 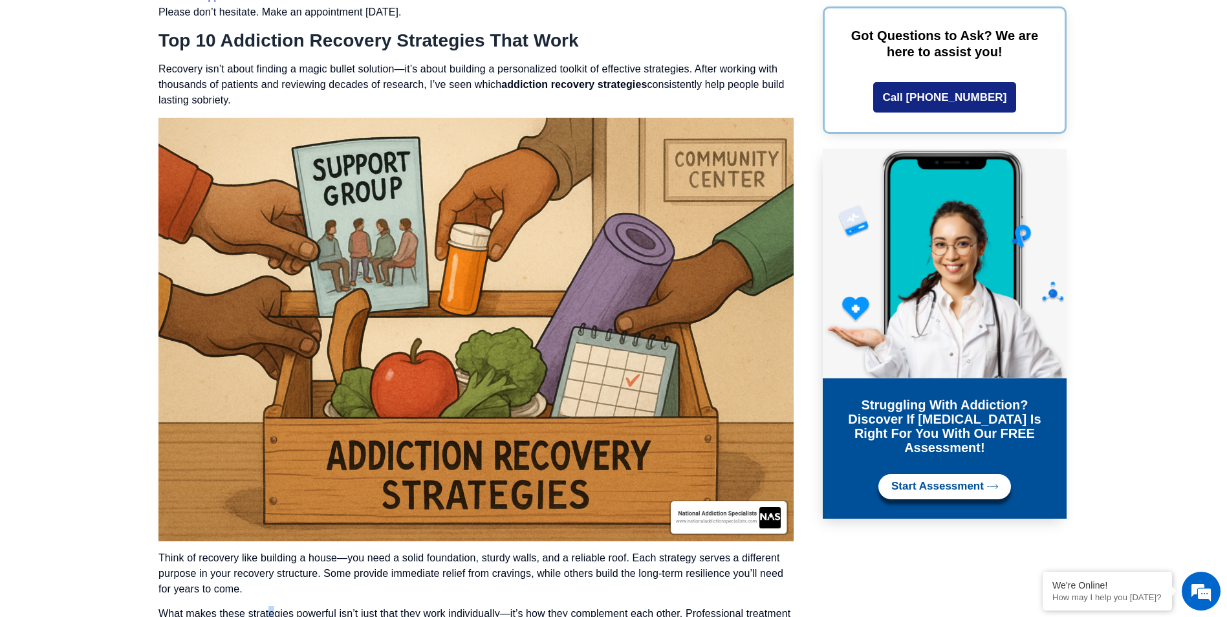 I want to click on img: toolbox of addiction recovery strategies - addiction recovery strategies, so click(x=476, y=329).